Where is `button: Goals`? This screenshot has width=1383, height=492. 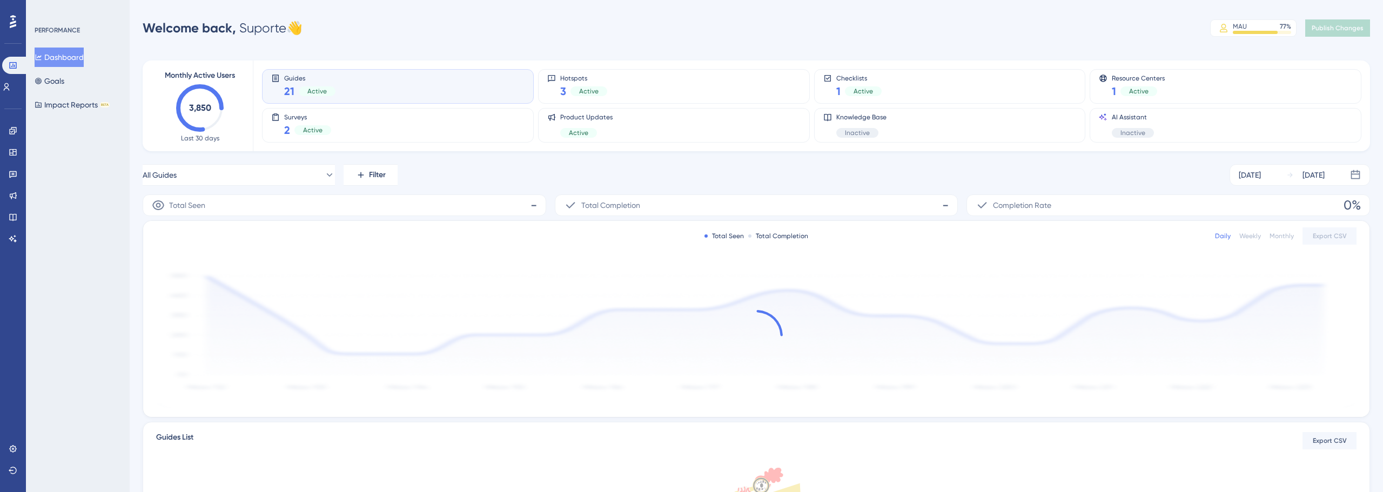
button: Goals is located at coordinates (49, 81).